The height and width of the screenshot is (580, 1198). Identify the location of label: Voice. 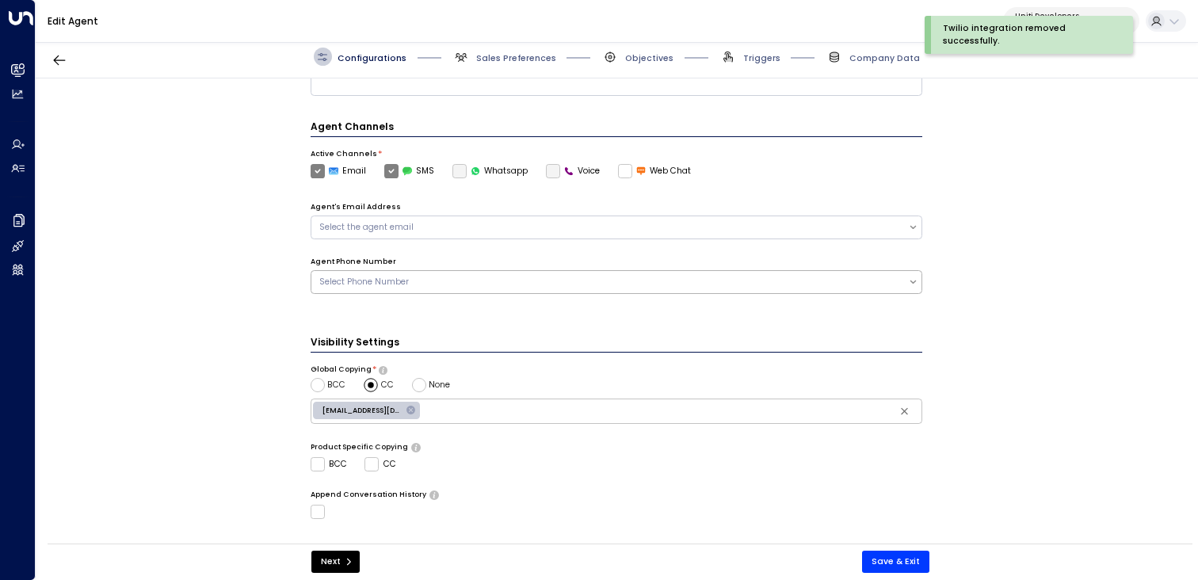
(573, 171).